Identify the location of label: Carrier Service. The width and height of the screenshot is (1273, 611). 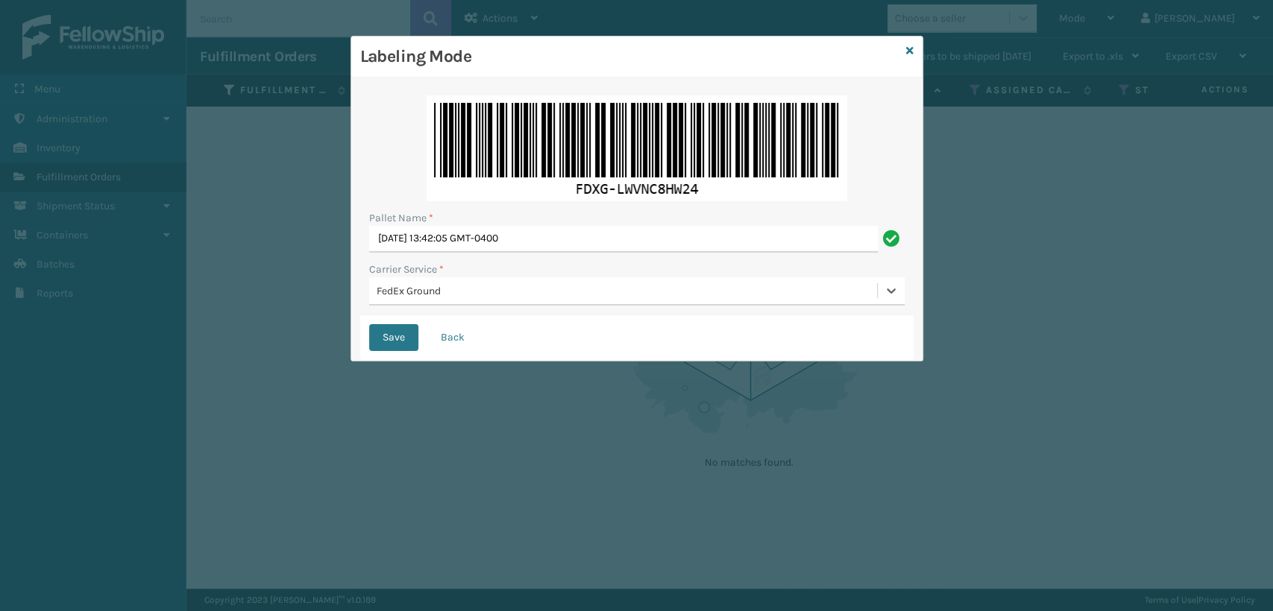
(406, 269).